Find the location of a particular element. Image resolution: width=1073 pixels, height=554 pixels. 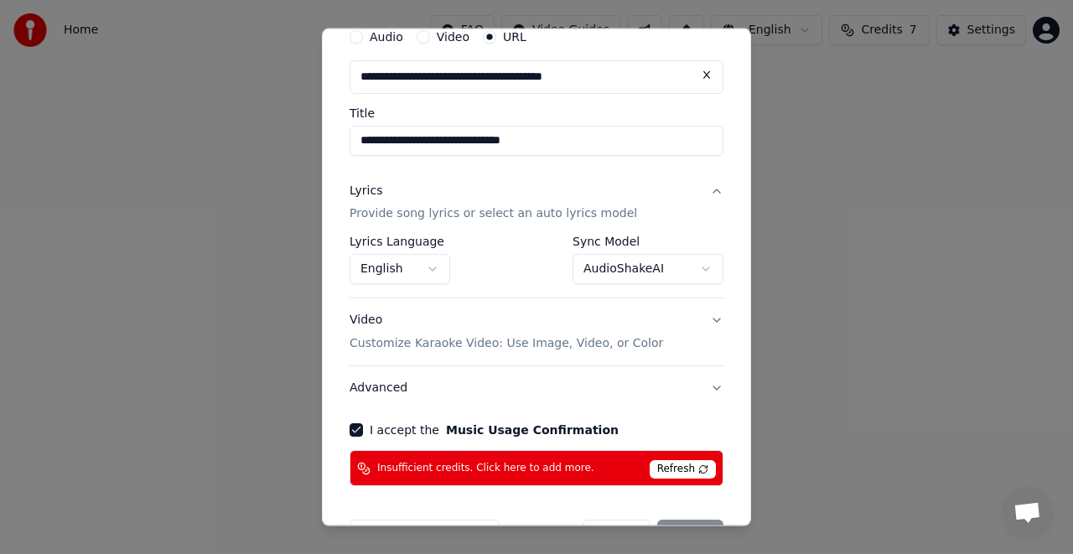

button: LyricsProvide song lyrics or select an auto lyrics model is located at coordinates (536, 202).